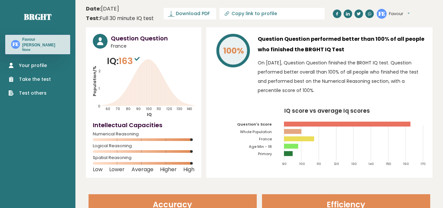  I want to click on span: France, so click(152, 46).